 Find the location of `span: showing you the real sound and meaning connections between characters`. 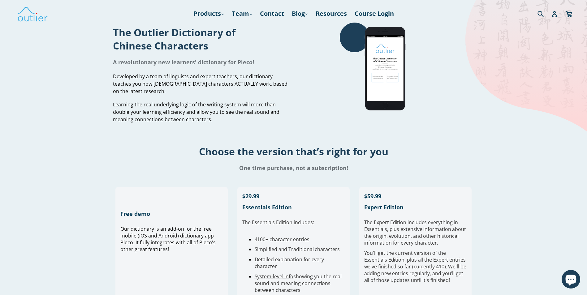

span: showing you the real sound and meaning connections between characters is located at coordinates (298, 284).